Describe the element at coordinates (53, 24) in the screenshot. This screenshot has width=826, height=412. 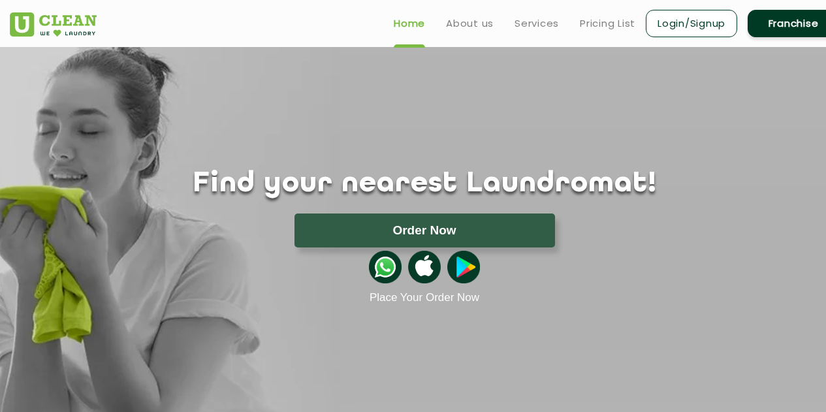
I see `img: UClean Laundry and Dry Cleaning` at that location.